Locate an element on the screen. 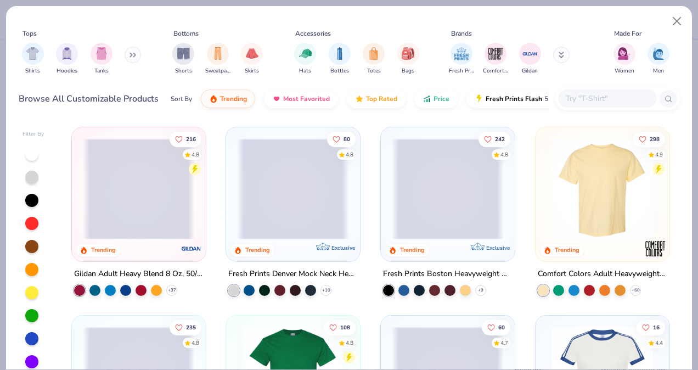 Image resolution: width=698 pixels, height=370 pixels. span: Hats is located at coordinates (305, 71).